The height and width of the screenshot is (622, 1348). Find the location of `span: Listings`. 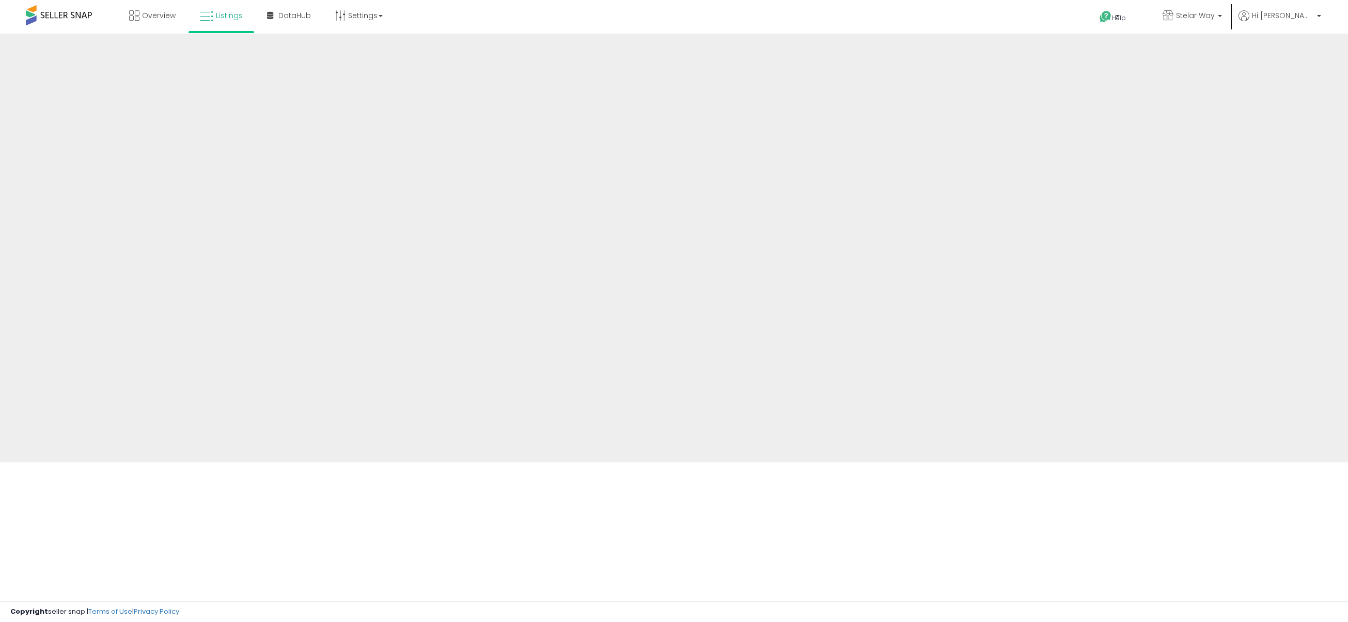

span: Listings is located at coordinates (229, 15).